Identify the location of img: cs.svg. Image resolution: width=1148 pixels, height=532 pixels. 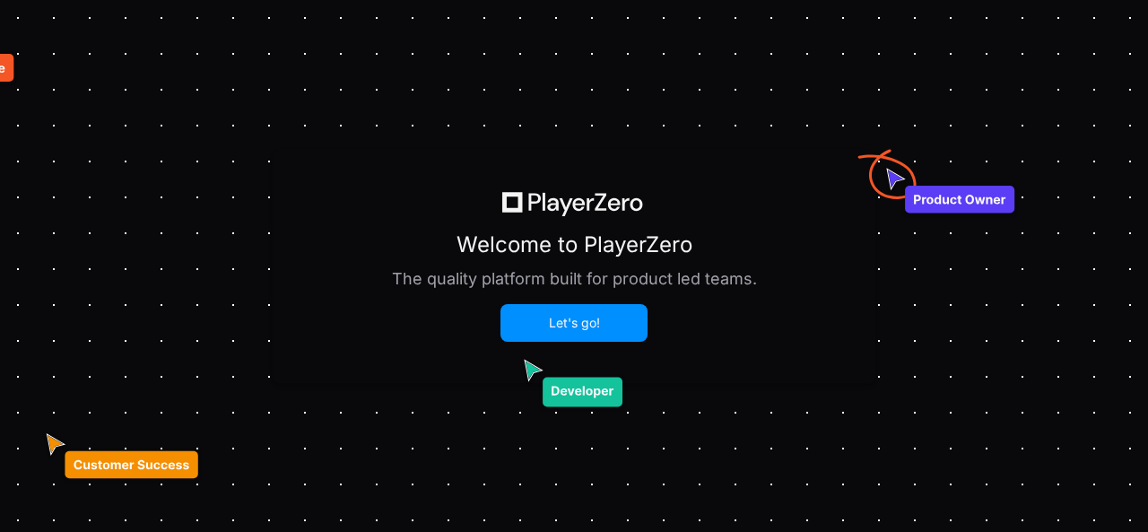
(122, 457).